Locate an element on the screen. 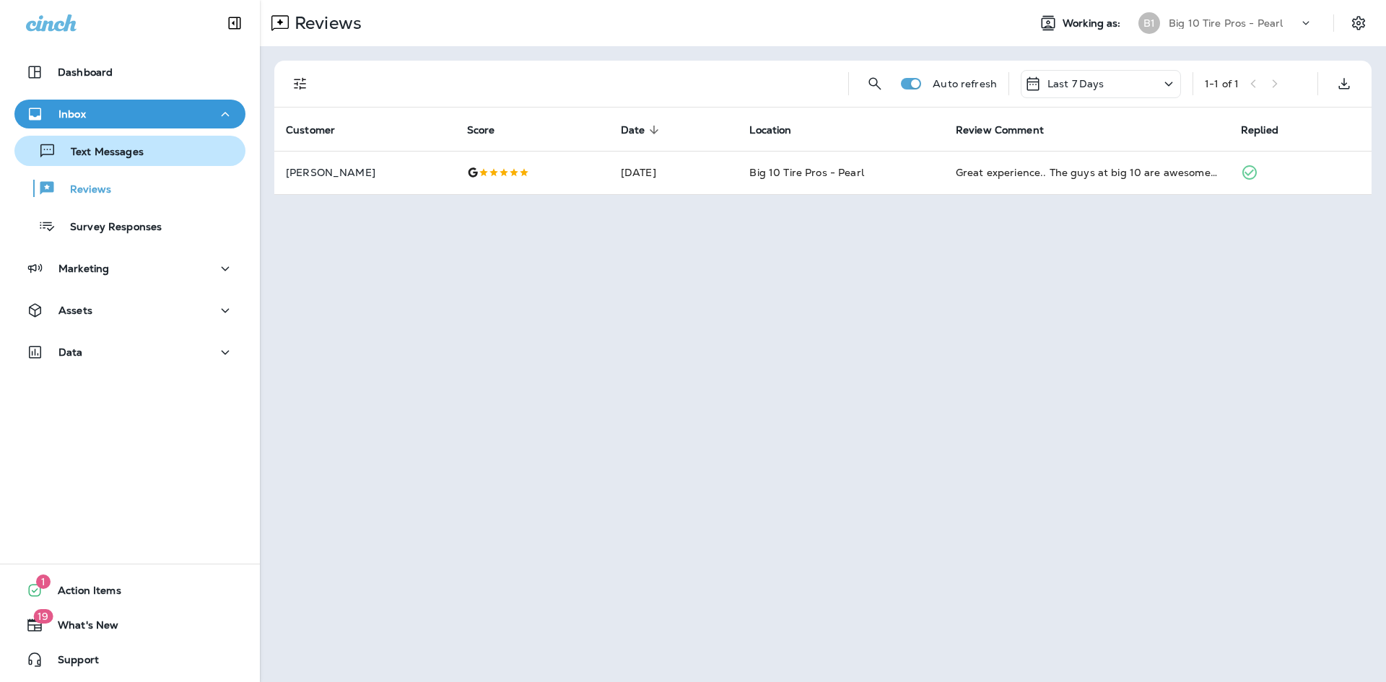 The width and height of the screenshot is (1386, 682). button: Settings is located at coordinates (1359, 23).